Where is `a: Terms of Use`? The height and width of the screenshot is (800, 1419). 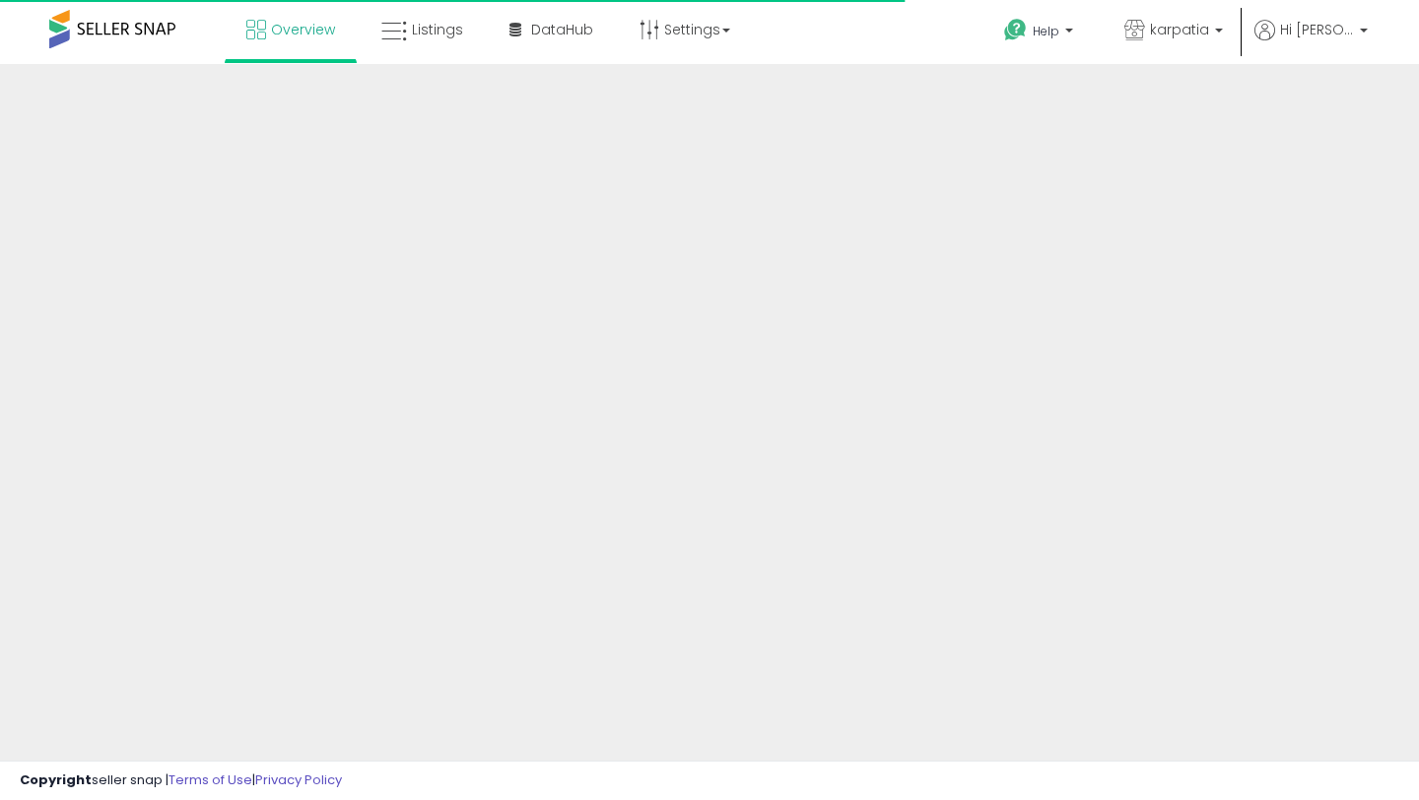 a: Terms of Use is located at coordinates (210, 779).